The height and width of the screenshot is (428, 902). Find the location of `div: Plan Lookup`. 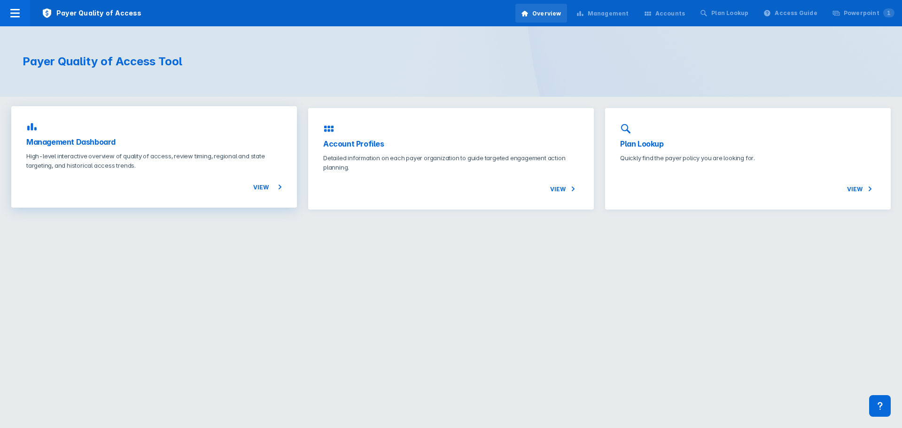

div: Plan Lookup is located at coordinates (730, 13).